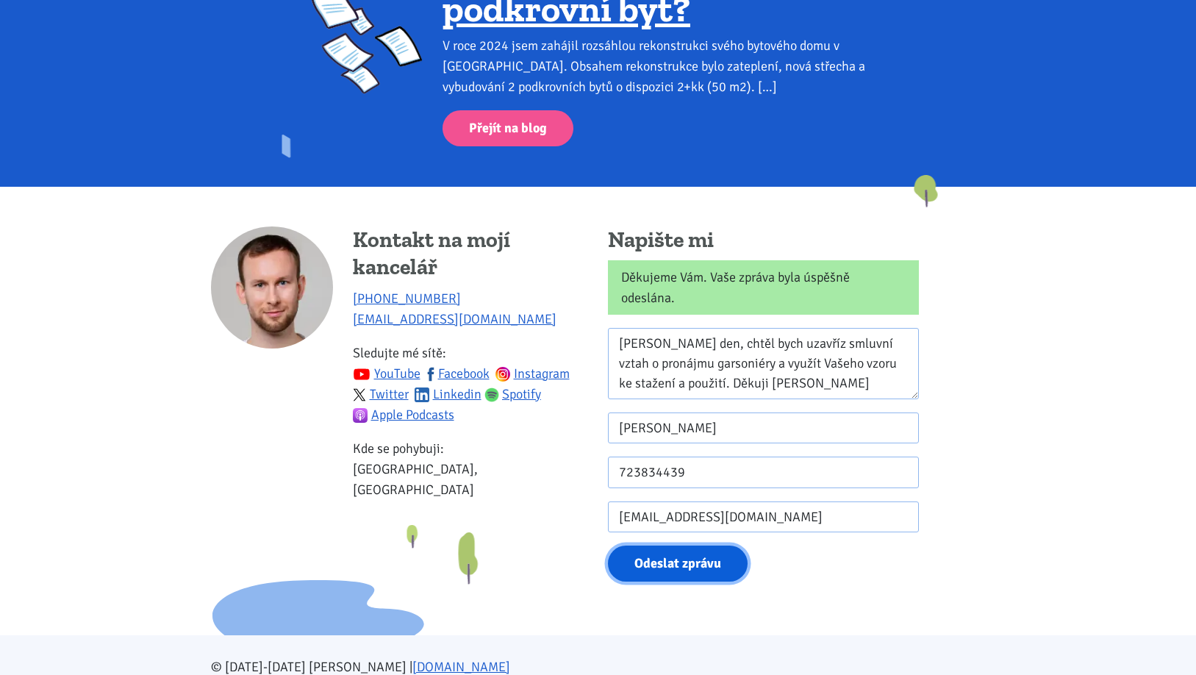 Image resolution: width=1196 pixels, height=675 pixels. I want to click on img: youtube.svg, so click(362, 374).